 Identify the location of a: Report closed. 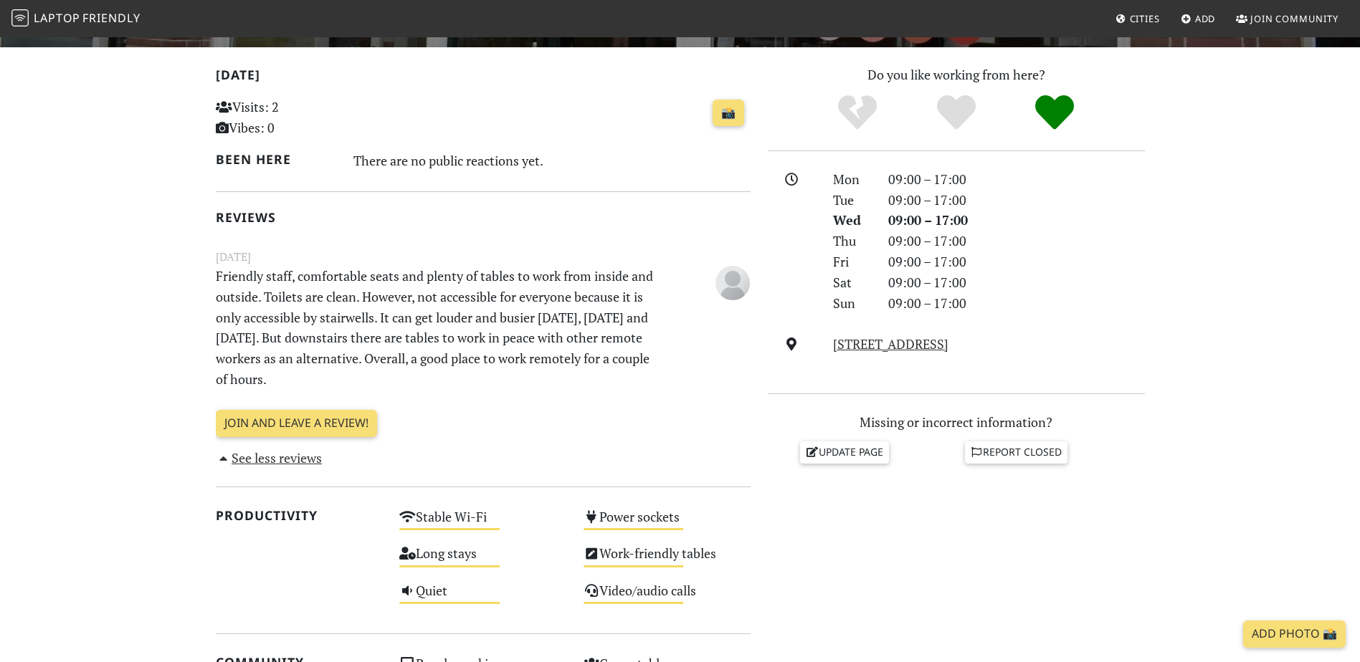
(1016, 452).